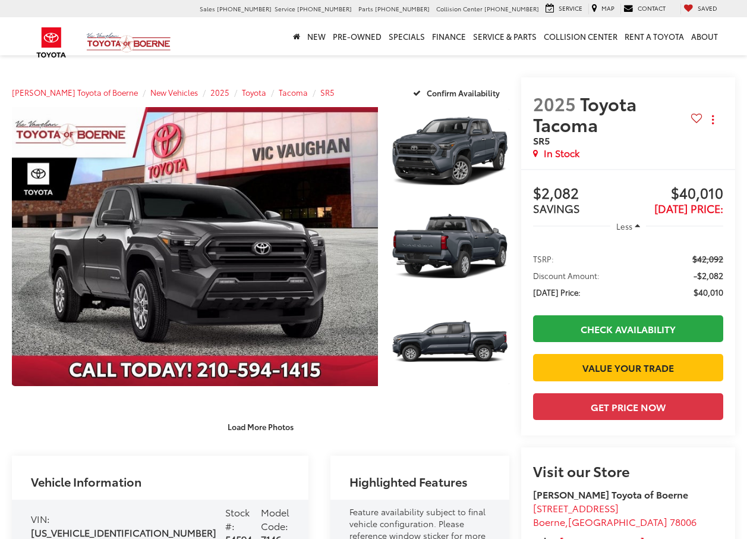  Describe the element at coordinates (543, 259) in the screenshot. I see `span: TSRP:` at that location.